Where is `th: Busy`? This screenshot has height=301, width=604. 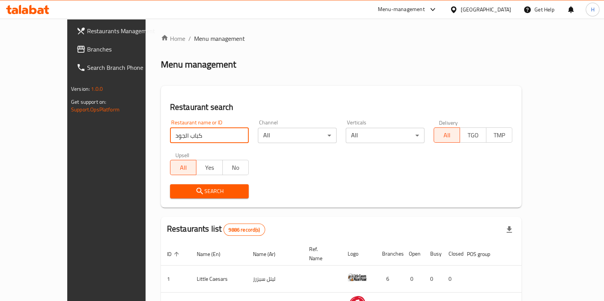
th: Busy is located at coordinates (433, 254).